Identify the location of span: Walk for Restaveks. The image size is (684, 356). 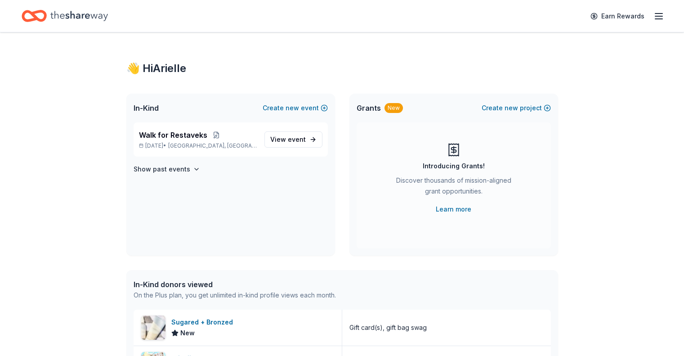
(173, 135).